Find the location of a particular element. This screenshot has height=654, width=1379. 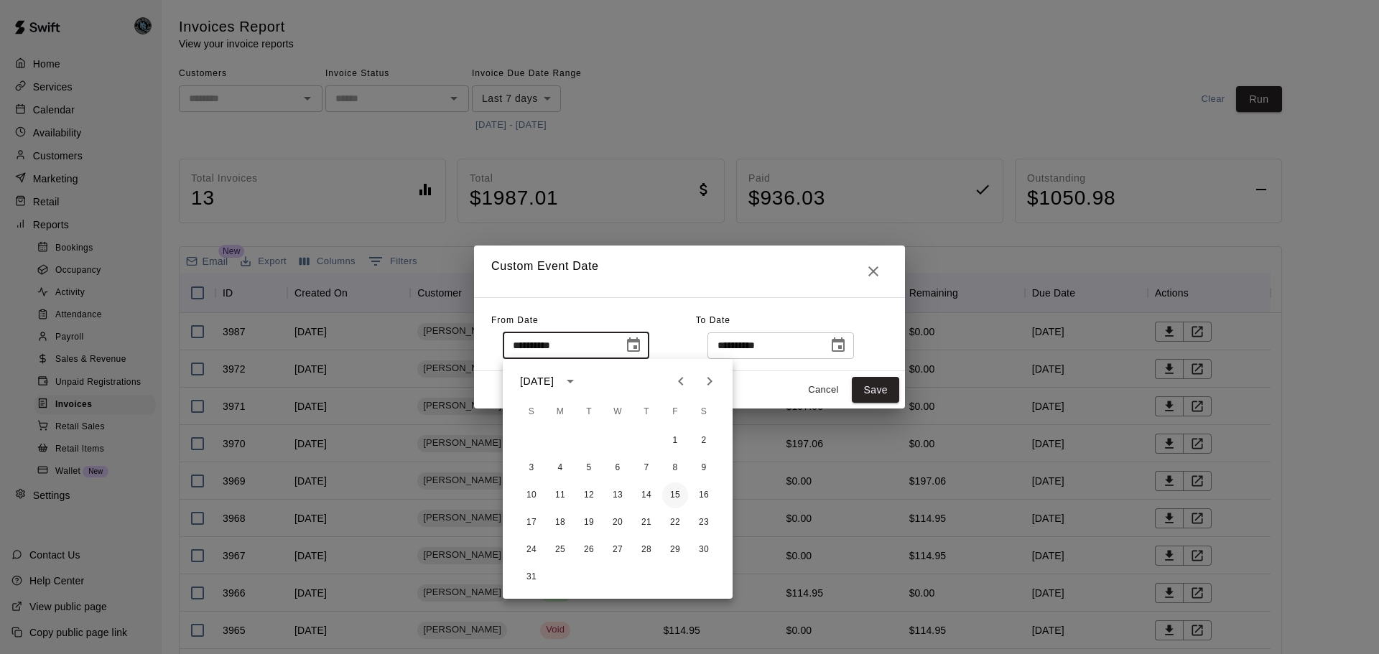

button: calendar view is open, switch to year view is located at coordinates (570, 381).